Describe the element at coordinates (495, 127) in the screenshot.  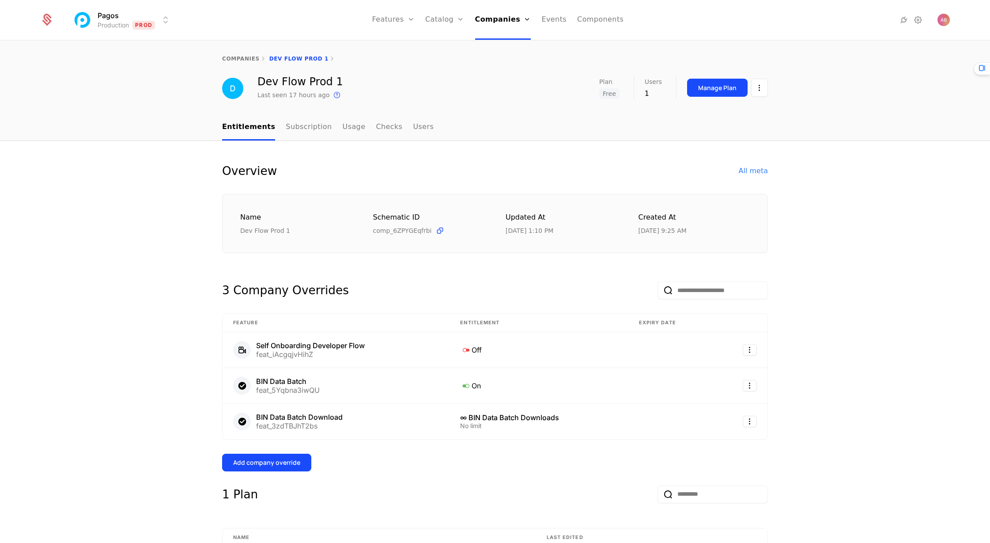
I see `nav: Main` at that location.